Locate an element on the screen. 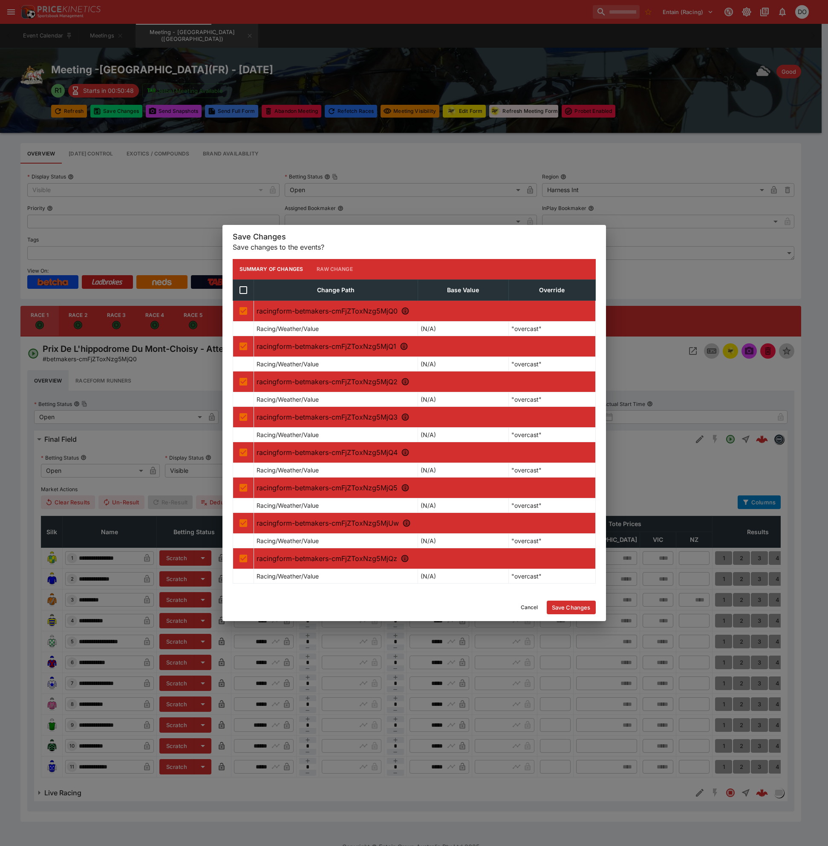  svg: R7 - Prix De L'hippodrome De Vittel - Attele is located at coordinates (406, 523).